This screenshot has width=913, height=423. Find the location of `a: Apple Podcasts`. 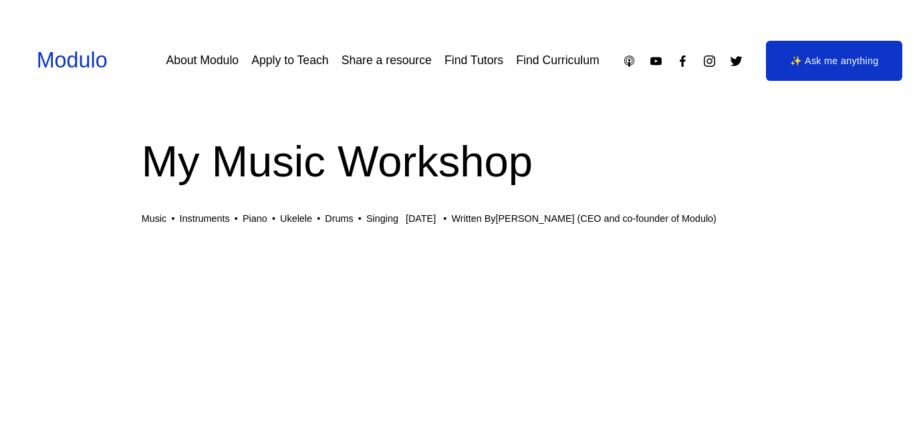

a: Apple Podcasts is located at coordinates (629, 61).